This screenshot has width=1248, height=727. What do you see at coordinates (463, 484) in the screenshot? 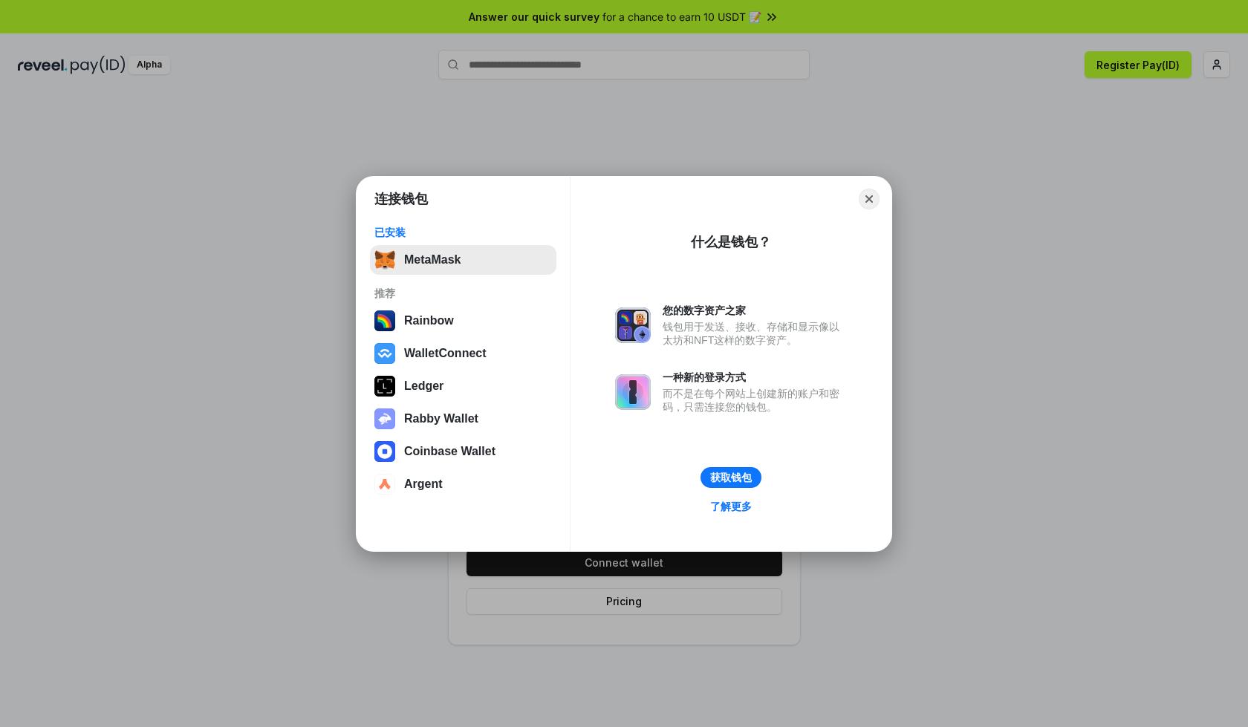
I see `button: Argent` at bounding box center [463, 484].